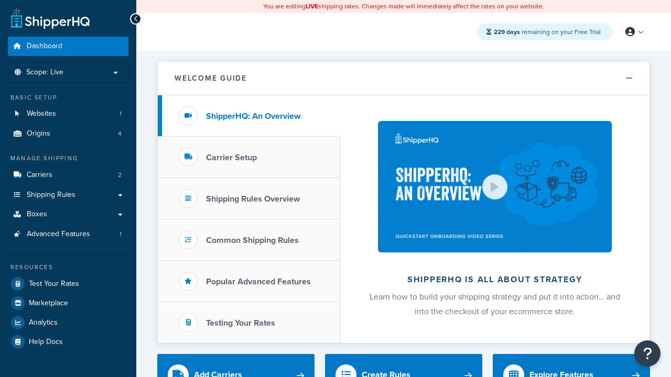 The image size is (671, 377). What do you see at coordinates (507, 32) in the screenshot?
I see `strong: 229 days` at bounding box center [507, 32].